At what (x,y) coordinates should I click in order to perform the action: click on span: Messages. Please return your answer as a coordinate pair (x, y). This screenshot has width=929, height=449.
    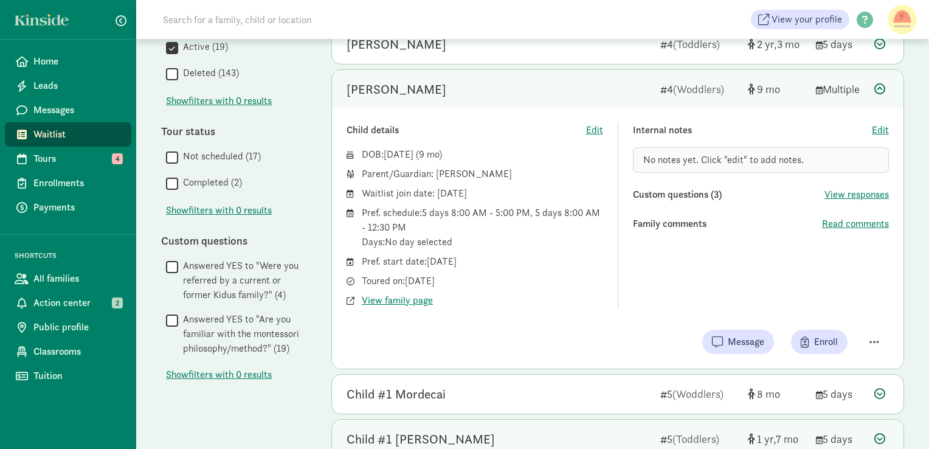
    Looking at the image, I should click on (77, 110).